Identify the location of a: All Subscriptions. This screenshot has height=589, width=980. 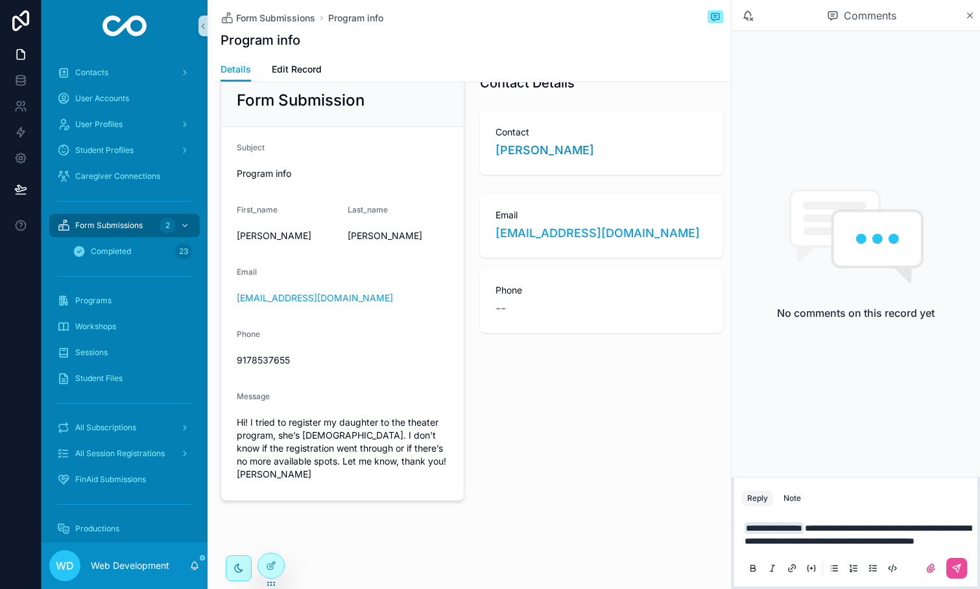
(124, 428).